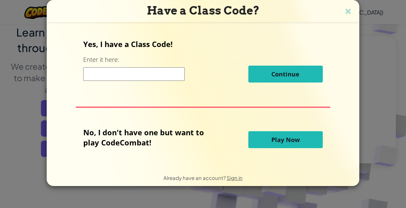 Image resolution: width=406 pixels, height=208 pixels. Describe the element at coordinates (285, 74) in the screenshot. I see `button: Continue` at that location.